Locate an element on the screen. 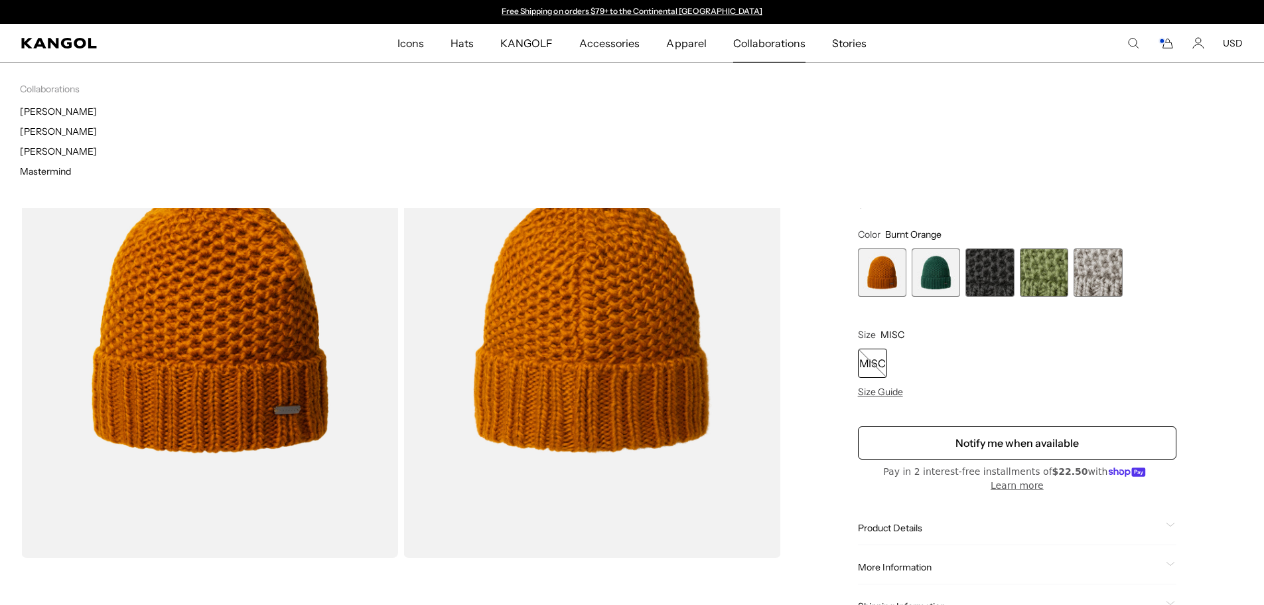 This screenshot has height=605, width=1264. span: More Information is located at coordinates (1010, 567).